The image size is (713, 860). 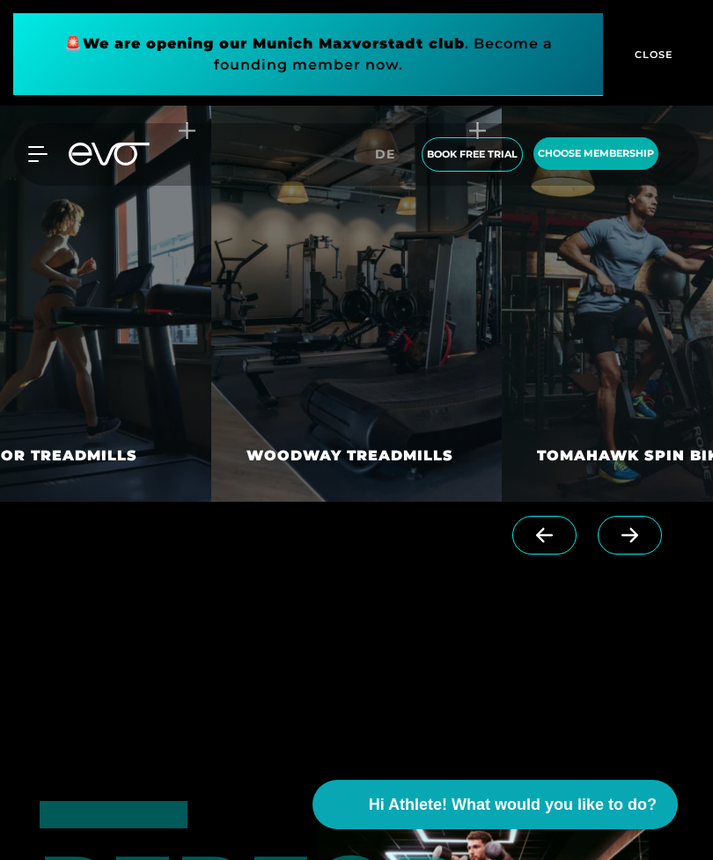 What do you see at coordinates (513, 805) in the screenshot?
I see `span: Hi Athlete! What would you like to do?` at bounding box center [513, 805].